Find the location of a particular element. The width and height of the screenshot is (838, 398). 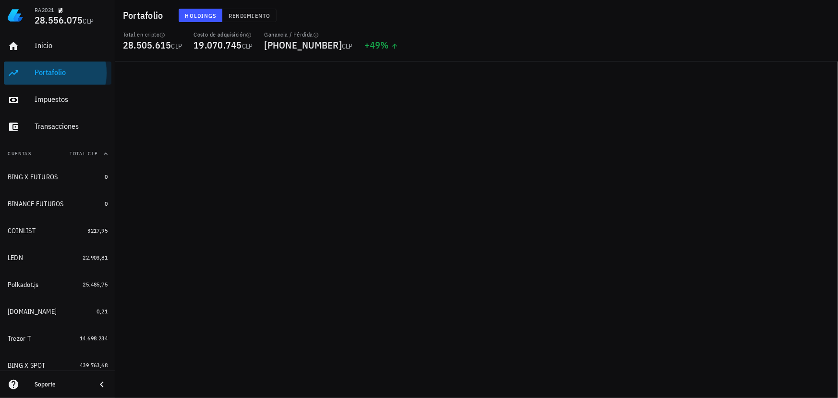

span: 25.485,75 is located at coordinates (95, 284).